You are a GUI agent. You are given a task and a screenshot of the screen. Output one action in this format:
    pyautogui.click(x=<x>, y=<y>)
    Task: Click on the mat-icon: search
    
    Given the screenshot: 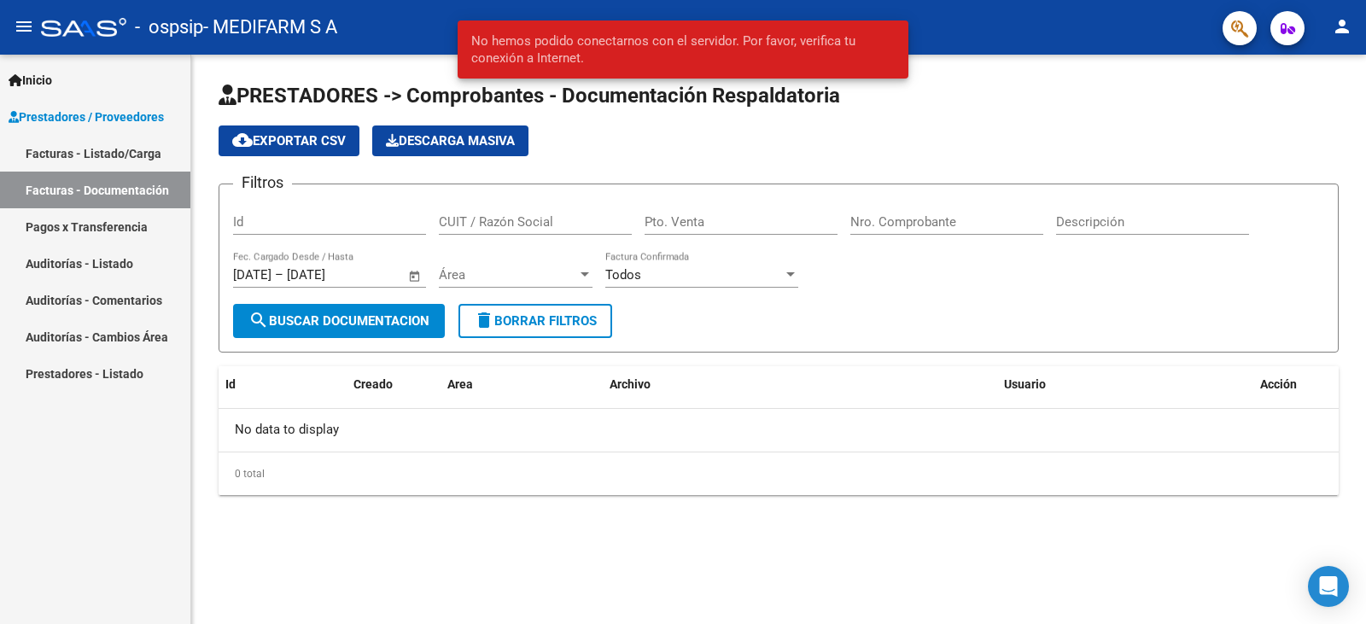 What is the action you would take?
    pyautogui.click(x=259, y=320)
    